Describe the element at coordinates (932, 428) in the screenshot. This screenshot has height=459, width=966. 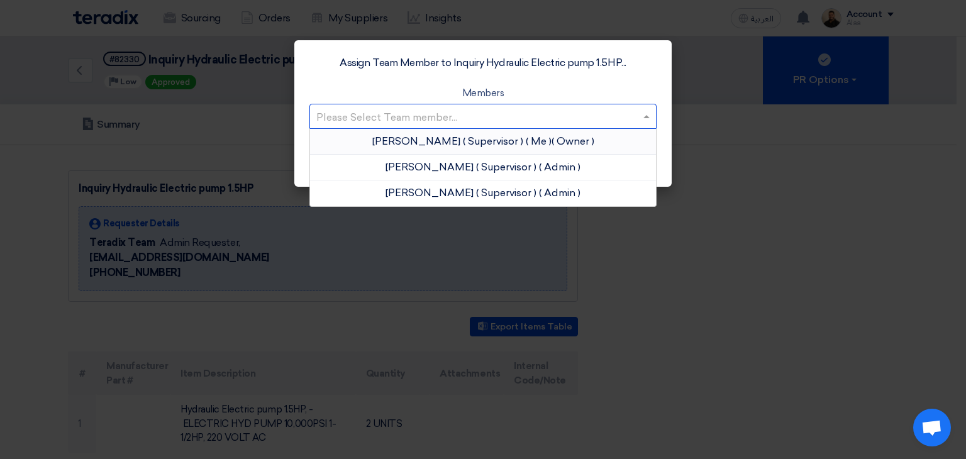
I see `div: Open chat` at that location.